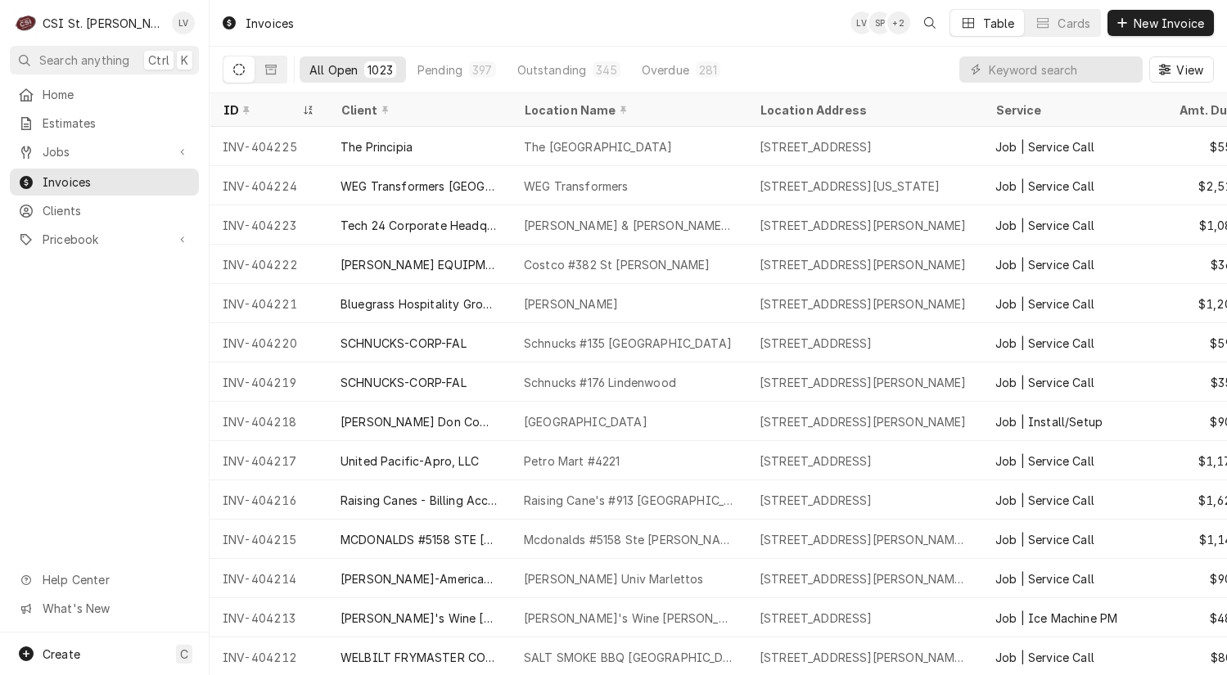 The width and height of the screenshot is (1227, 675). I want to click on div: INV-404216, so click(269, 500).